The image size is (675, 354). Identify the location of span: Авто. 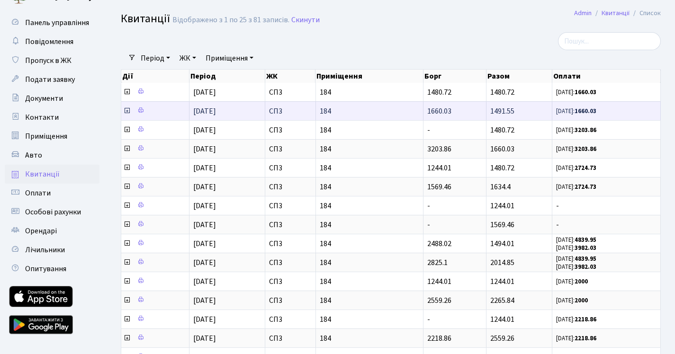
(34, 155).